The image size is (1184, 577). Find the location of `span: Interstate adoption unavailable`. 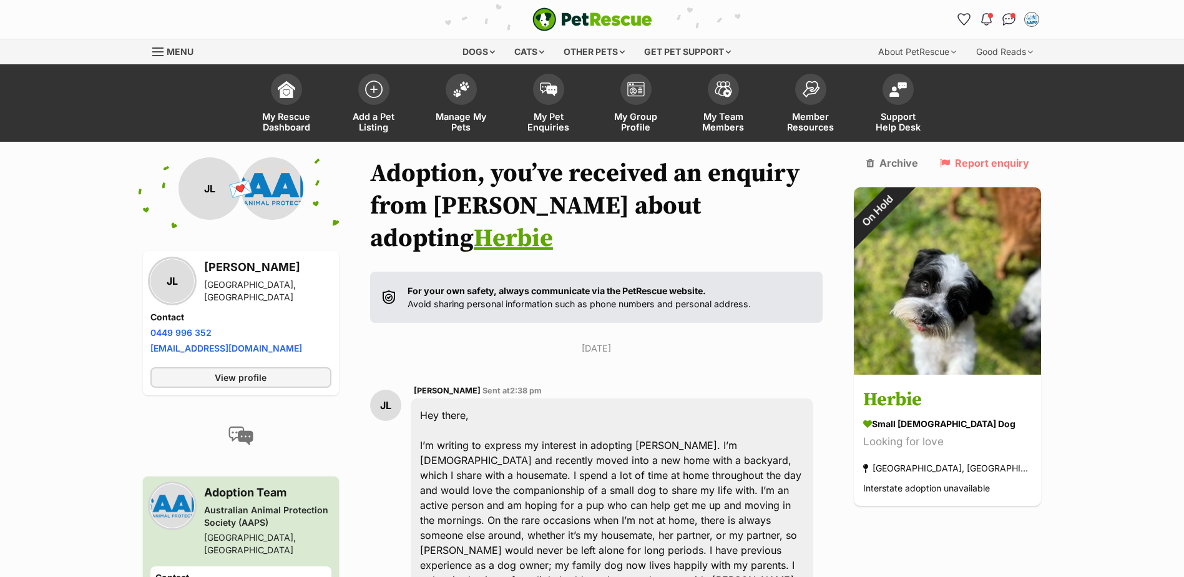

span: Interstate adoption unavailable is located at coordinates (926, 488).